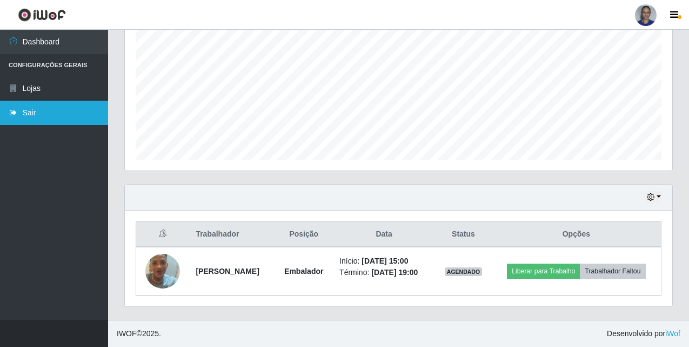  Describe the element at coordinates (613, 271) in the screenshot. I see `button: Trabalhador Faltou` at that location.